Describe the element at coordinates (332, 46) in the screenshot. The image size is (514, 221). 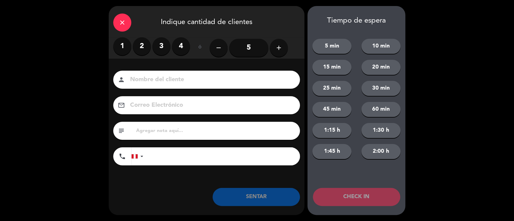
I see `button: 5 min` at that location.